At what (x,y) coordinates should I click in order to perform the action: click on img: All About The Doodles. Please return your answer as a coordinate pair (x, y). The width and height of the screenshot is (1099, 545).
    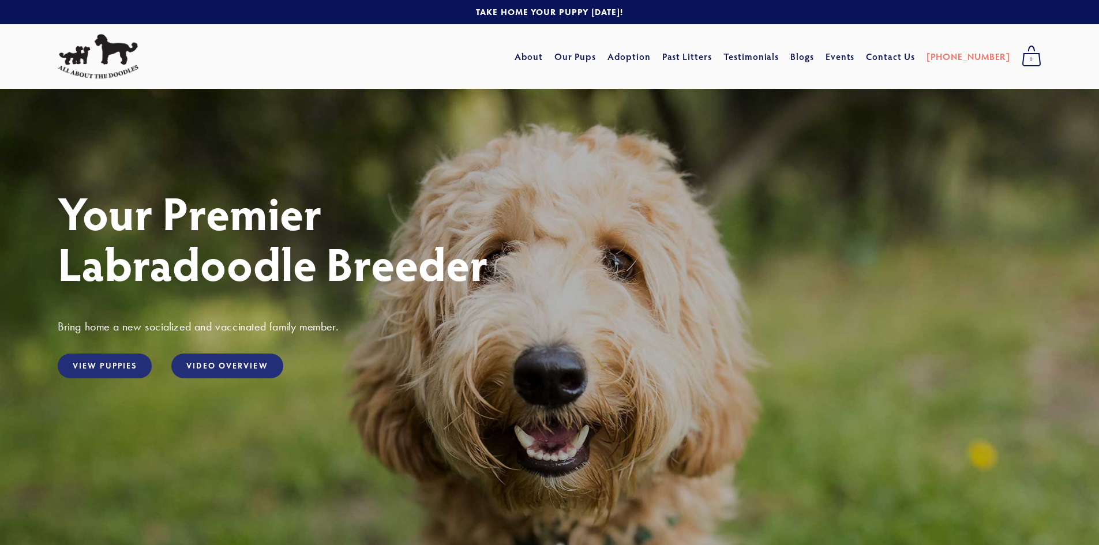
    Looking at the image, I should click on (98, 57).